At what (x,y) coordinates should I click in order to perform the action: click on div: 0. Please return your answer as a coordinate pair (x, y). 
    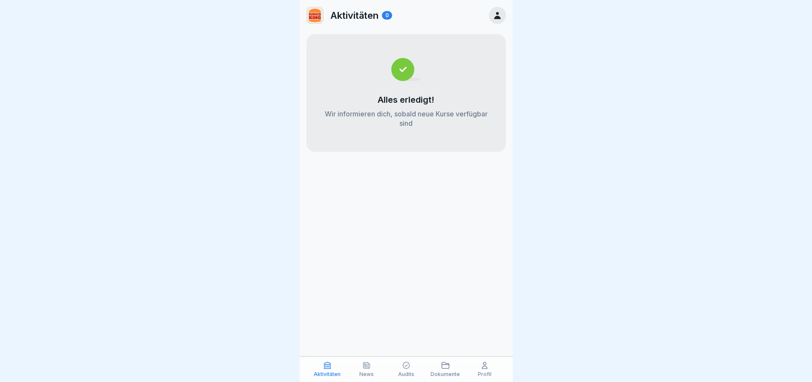
    Looking at the image, I should click on (387, 15).